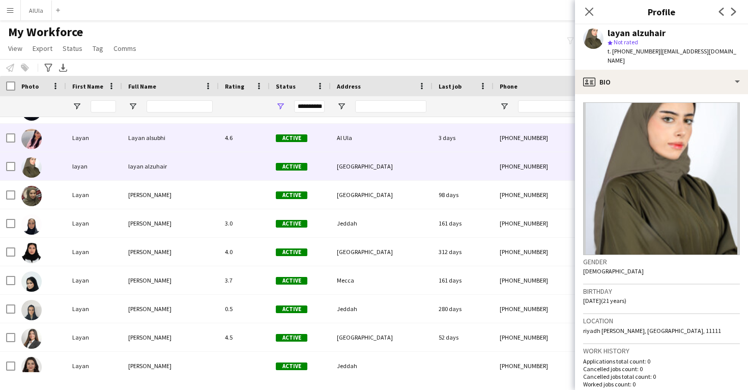 Image resolution: width=748 pixels, height=390 pixels. I want to click on h3: Profile, so click(661, 12).